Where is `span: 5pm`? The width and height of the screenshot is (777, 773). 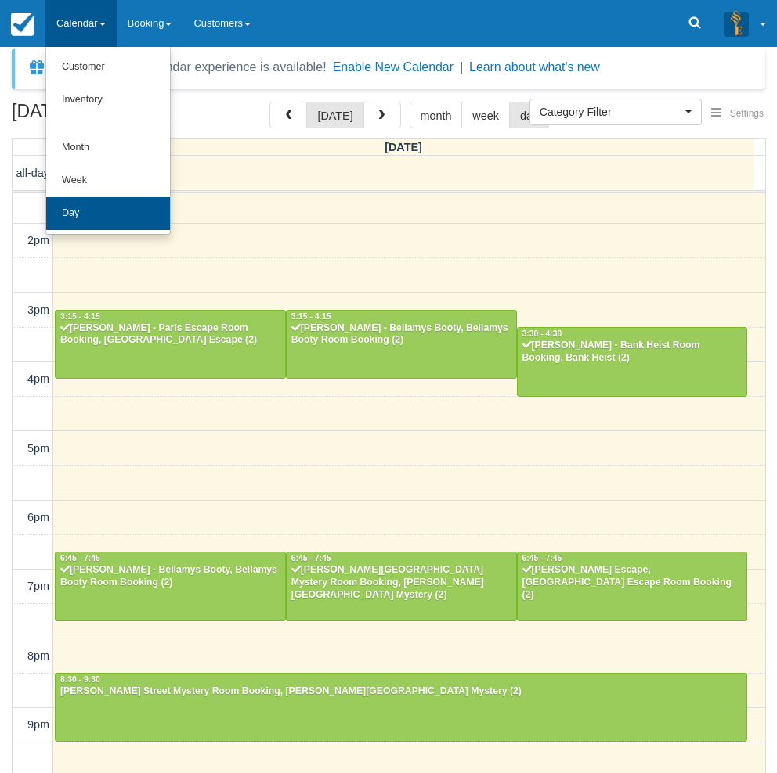 span: 5pm is located at coordinates (38, 449).